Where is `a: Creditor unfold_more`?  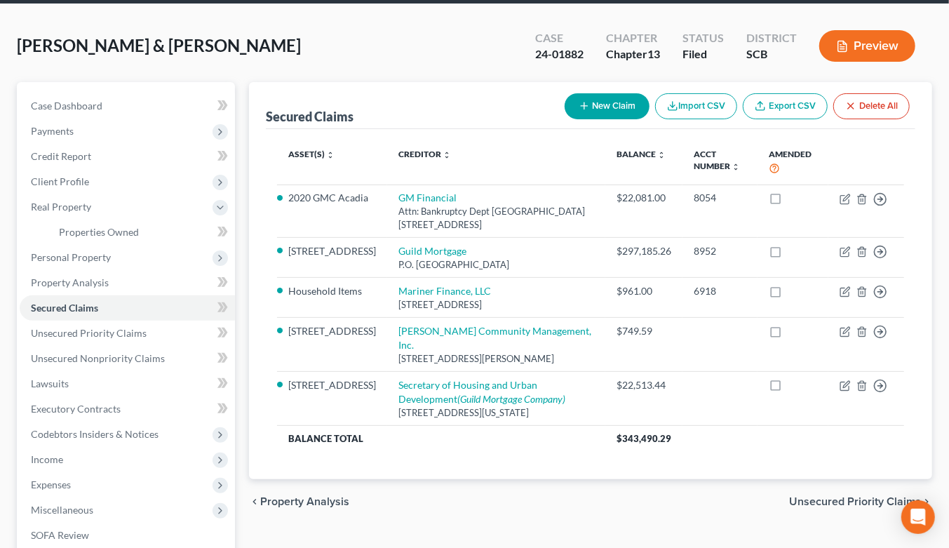
a: Creditor unfold_more is located at coordinates (424, 154).